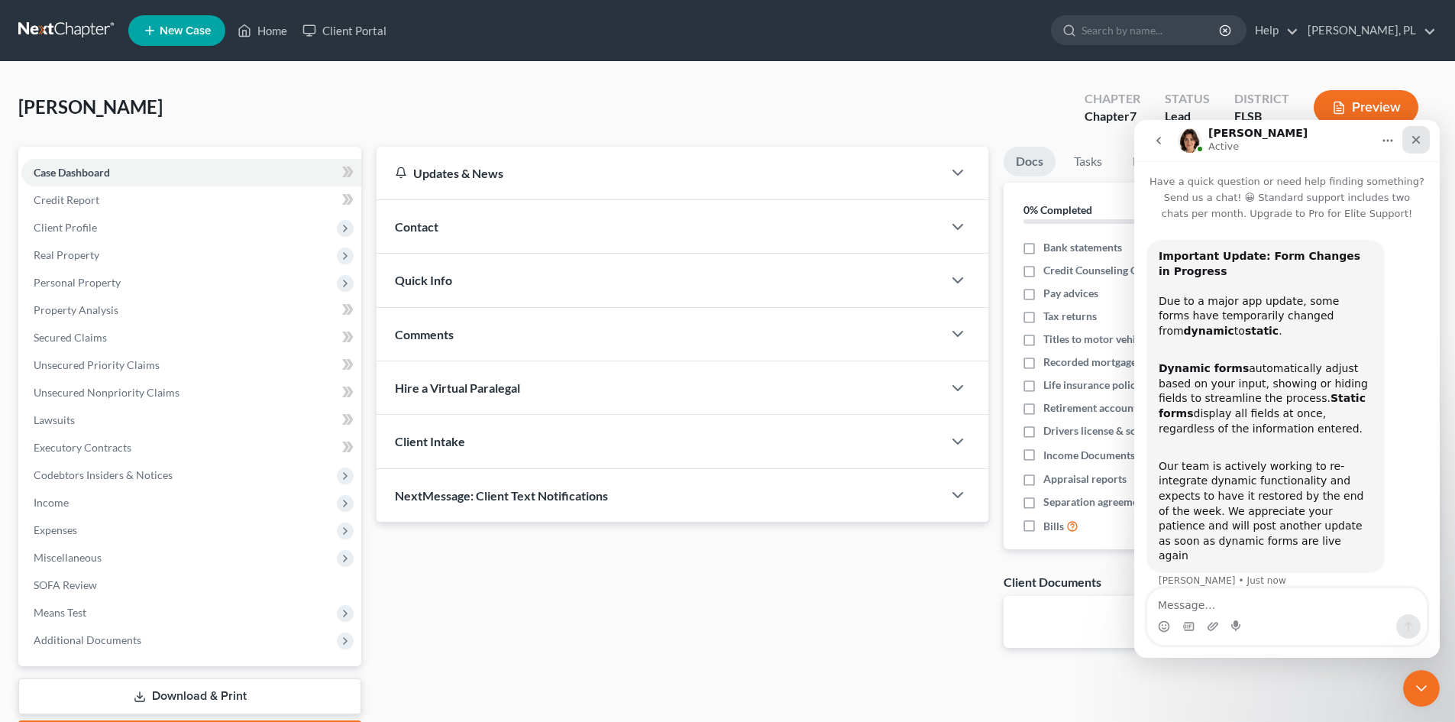  What do you see at coordinates (103, 474) in the screenshot?
I see `span: Codebtors Insiders & Notices` at bounding box center [103, 474].